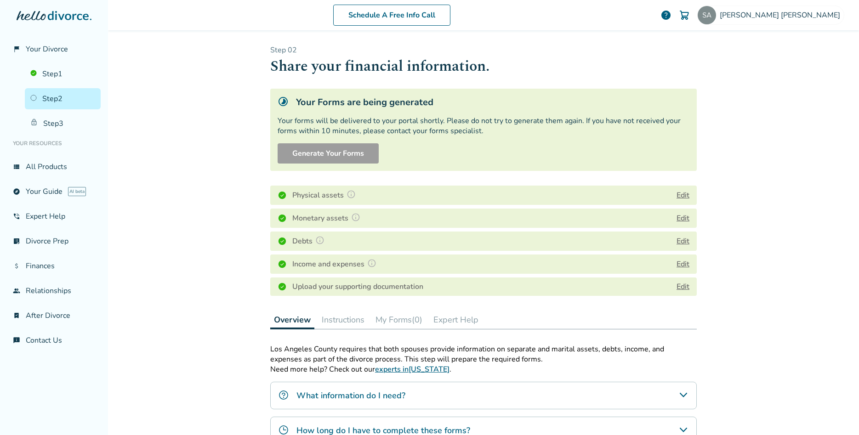  Describe the element at coordinates (364, 102) in the screenshot. I see `h5: Your Forms are being generated` at that location.